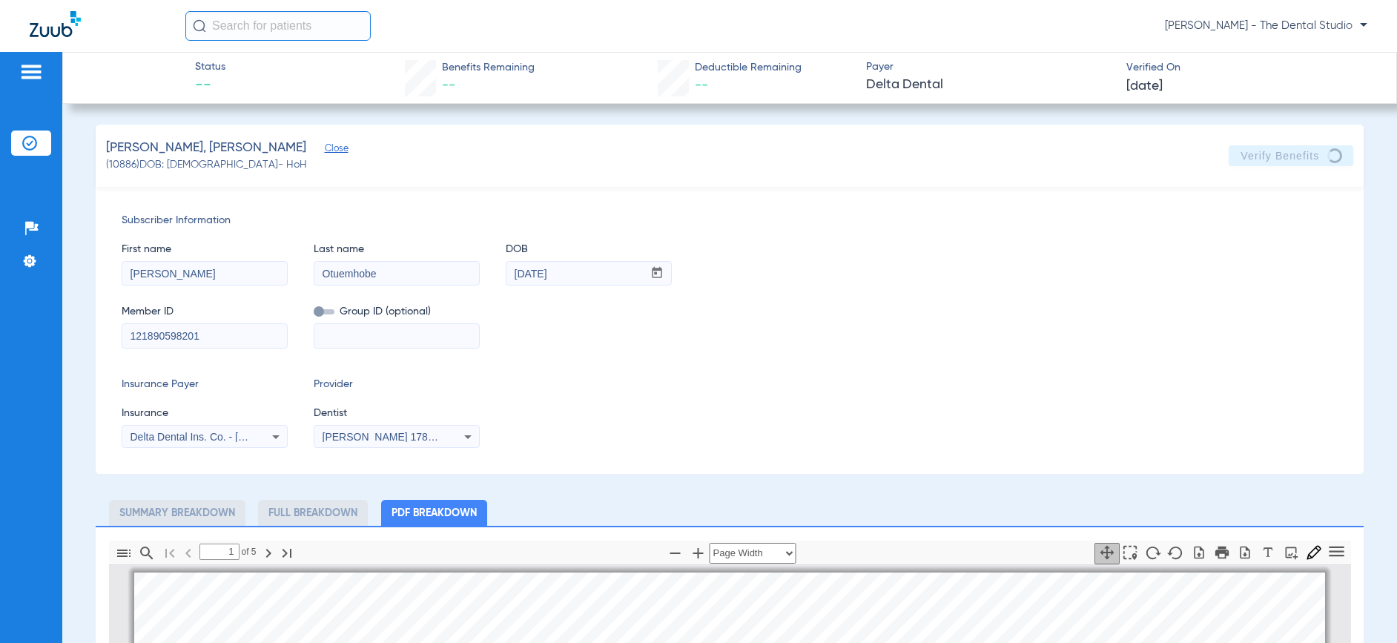  What do you see at coordinates (675, 558) in the screenshot?
I see `pdf-shy-button: Zoom Out` at bounding box center [675, 558].